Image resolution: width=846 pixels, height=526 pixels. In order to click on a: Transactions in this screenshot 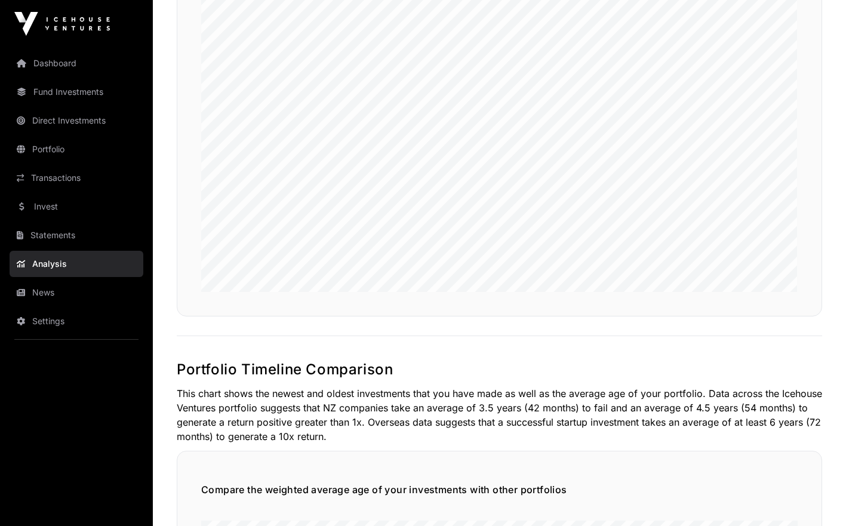, I will do `click(76, 178)`.